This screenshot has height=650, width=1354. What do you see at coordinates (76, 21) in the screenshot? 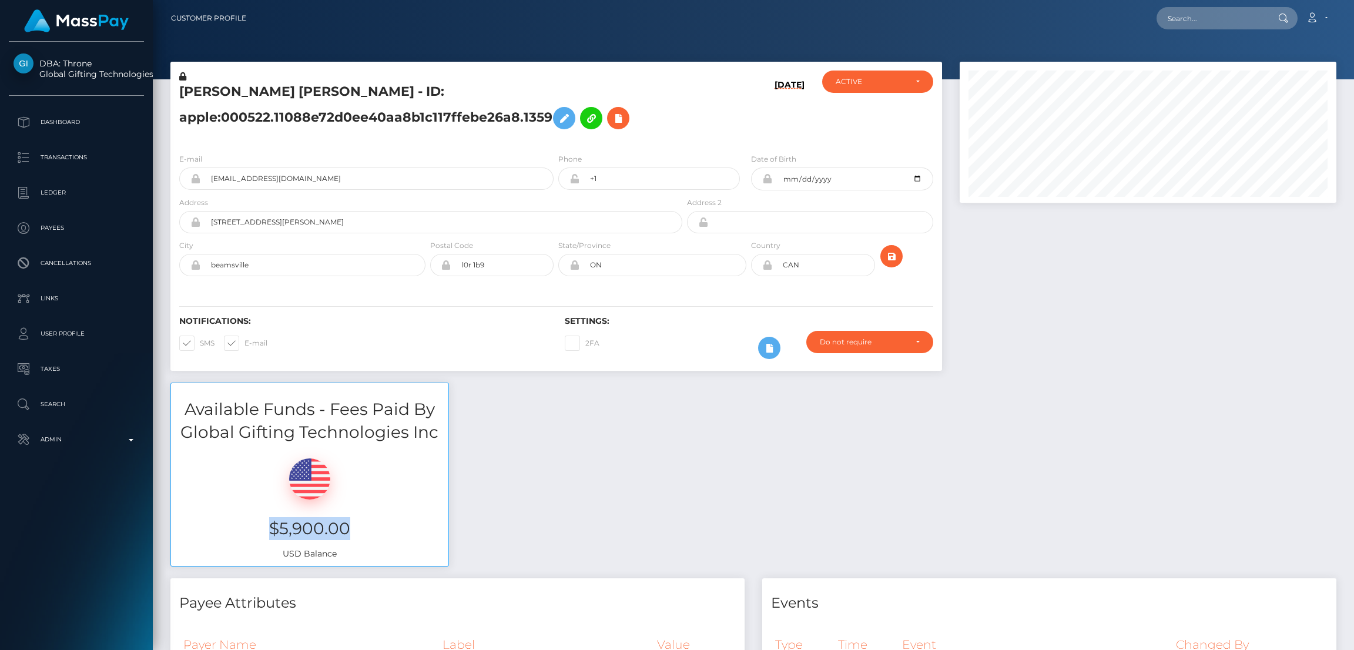
I see `img: MassPay Logo` at bounding box center [76, 21].